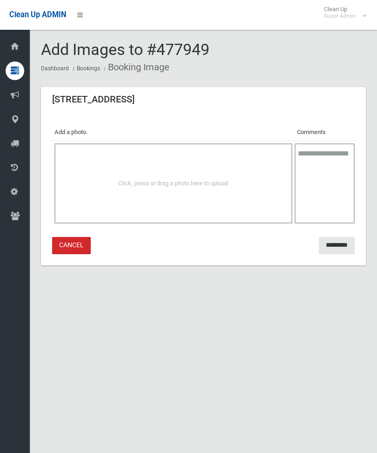 The width and height of the screenshot is (377, 453). What do you see at coordinates (55, 68) in the screenshot?
I see `a: Dashboard` at bounding box center [55, 68].